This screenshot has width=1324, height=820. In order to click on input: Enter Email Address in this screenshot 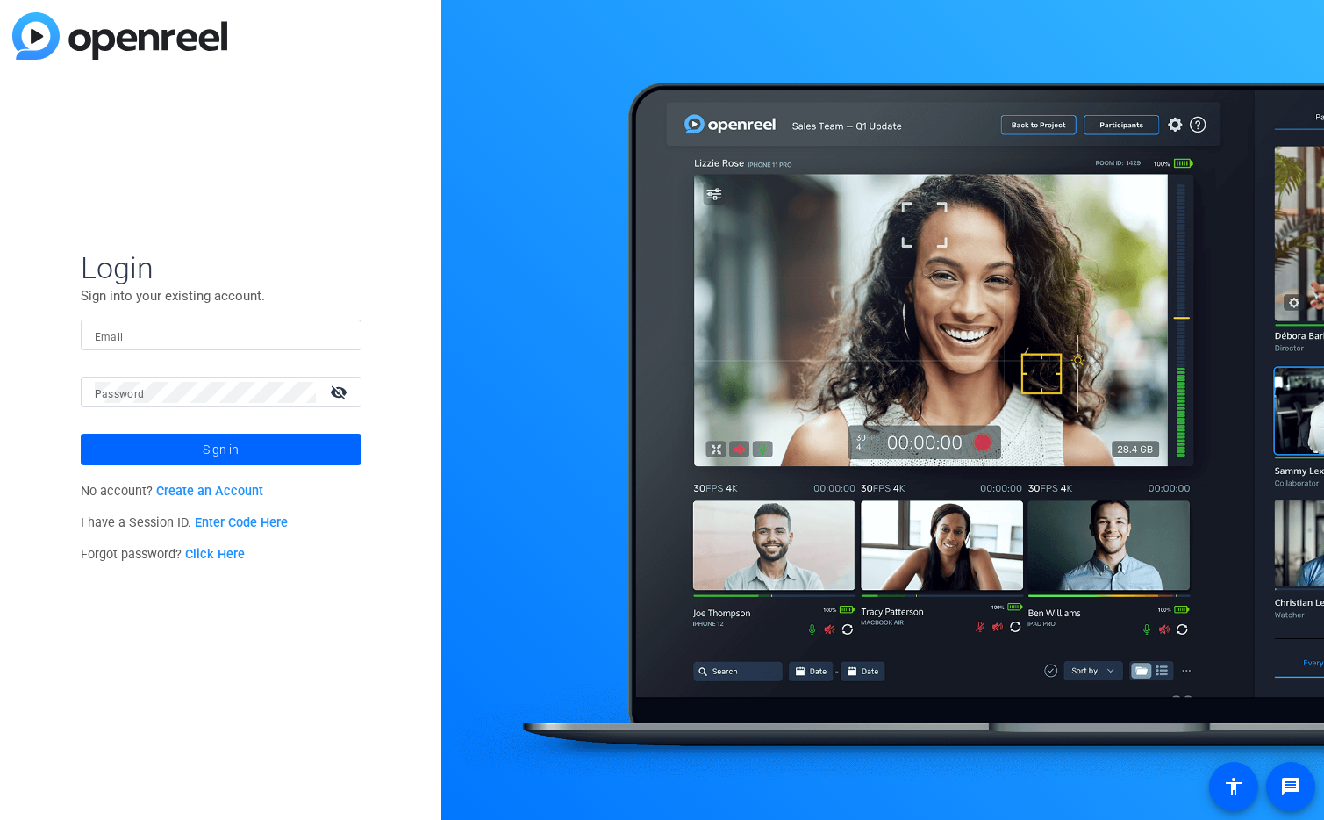, I will do `click(221, 335)`.